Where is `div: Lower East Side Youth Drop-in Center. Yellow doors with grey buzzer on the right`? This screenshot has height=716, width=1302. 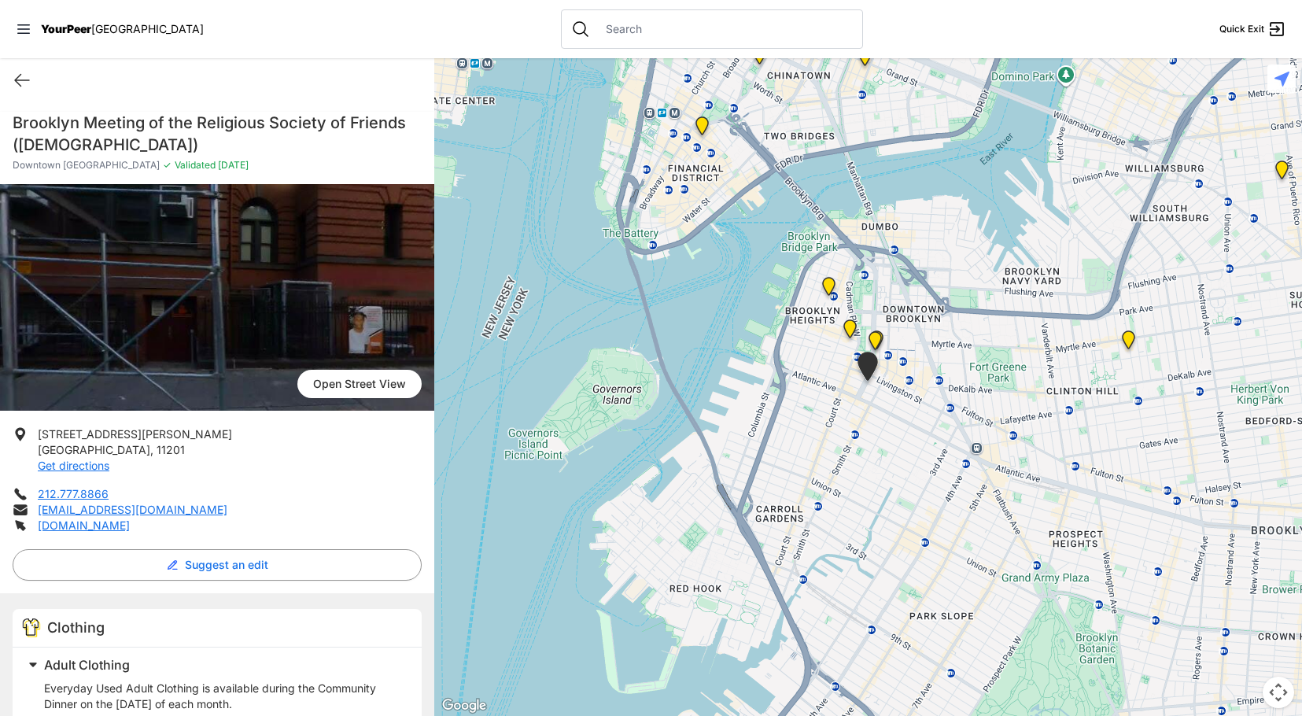 div: Lower East Side Youth Drop-in Center. Yellow doors with grey buzzer on the right is located at coordinates (865, 60).